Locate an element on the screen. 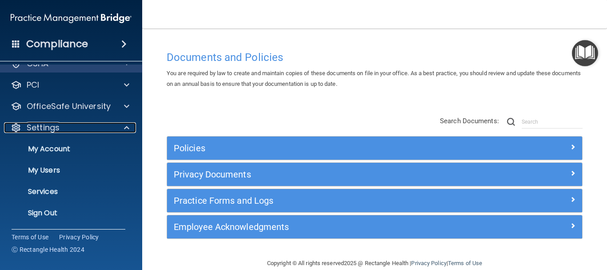  a: Employee Acknowledgments is located at coordinates (375, 227).